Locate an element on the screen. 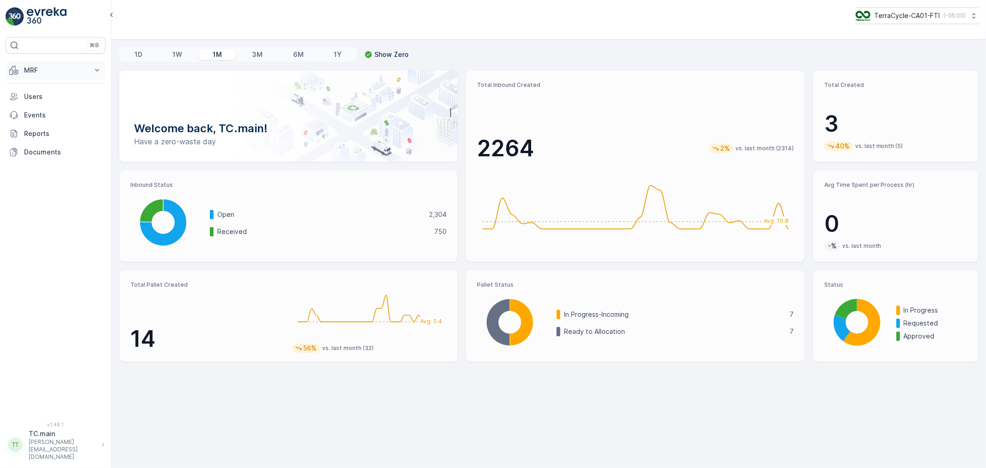  p: Approved is located at coordinates (935, 336).